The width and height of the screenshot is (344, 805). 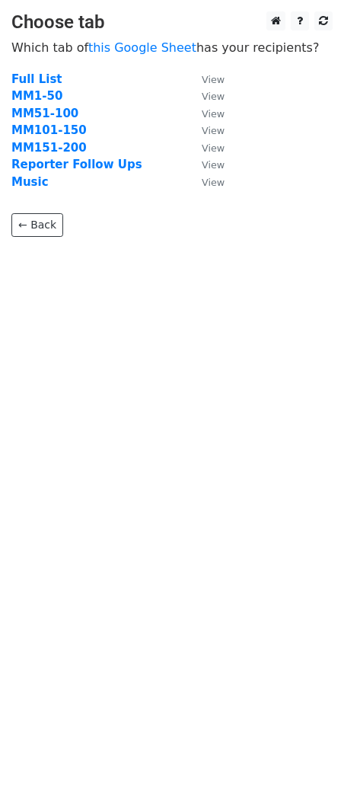 What do you see at coordinates (30, 182) in the screenshot?
I see `strong: Music` at bounding box center [30, 182].